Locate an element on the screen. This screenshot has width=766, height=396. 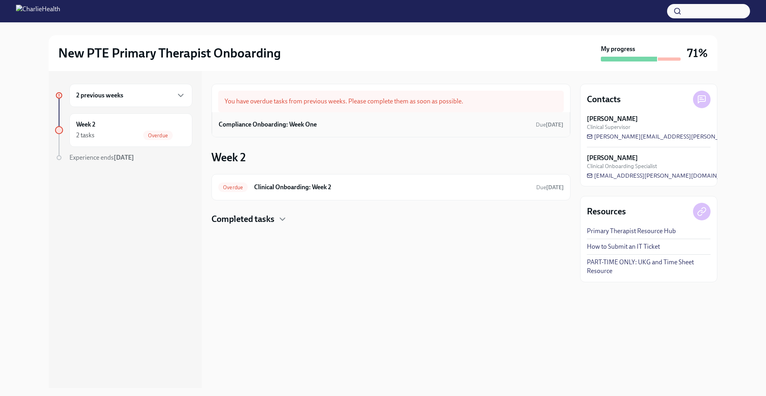
h2: New PTE Primary Therapist Onboarding is located at coordinates (170, 53).